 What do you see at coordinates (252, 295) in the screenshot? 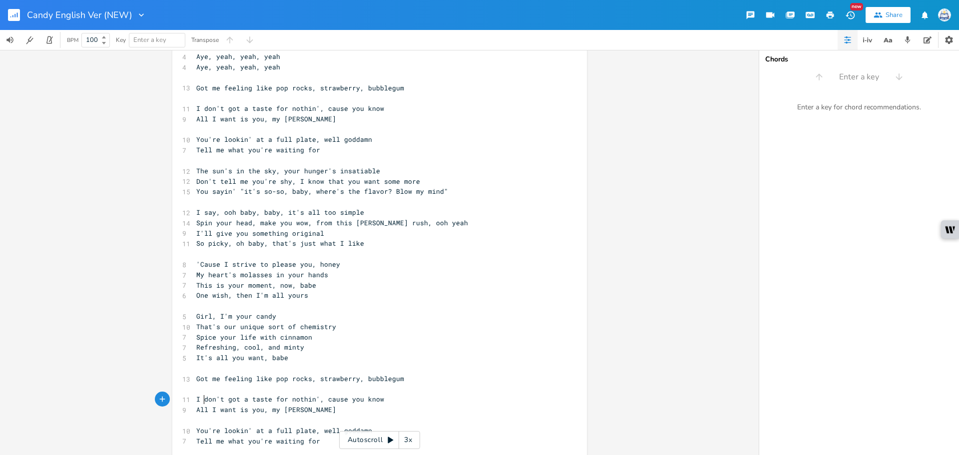
I see `span: One wish, then I'm all yours` at bounding box center [252, 295].